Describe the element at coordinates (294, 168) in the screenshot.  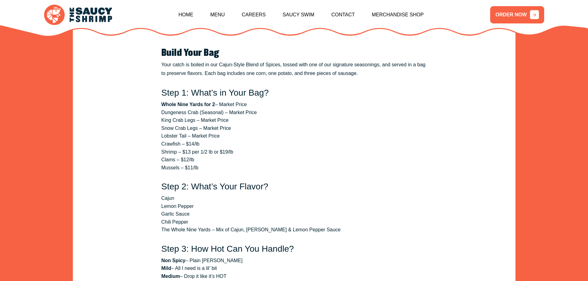
I see `li: Mussels – $11/lb` at that location.